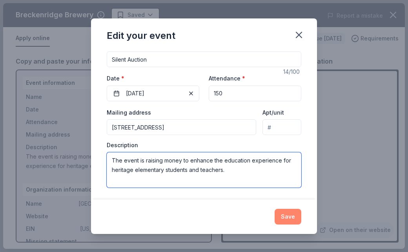 The image size is (408, 252). Describe the element at coordinates (255, 93) in the screenshot. I see `input: 20` at that location.